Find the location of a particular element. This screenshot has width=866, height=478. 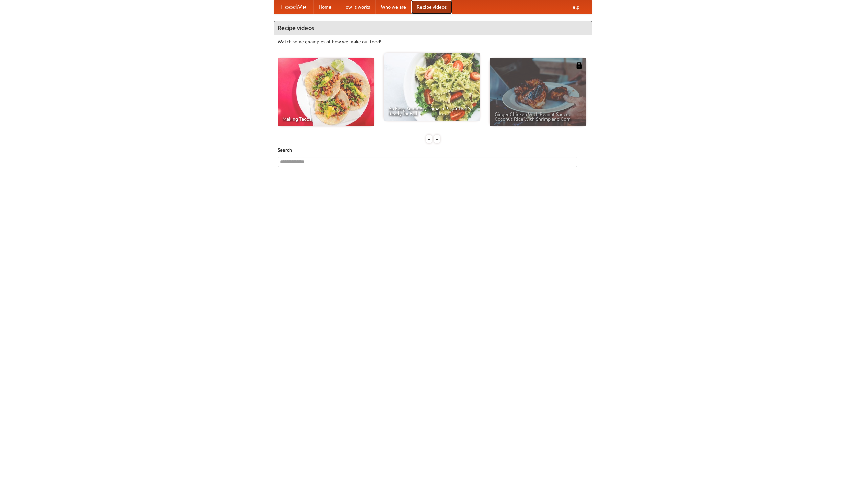

a: FoodMe is located at coordinates (293, 7).